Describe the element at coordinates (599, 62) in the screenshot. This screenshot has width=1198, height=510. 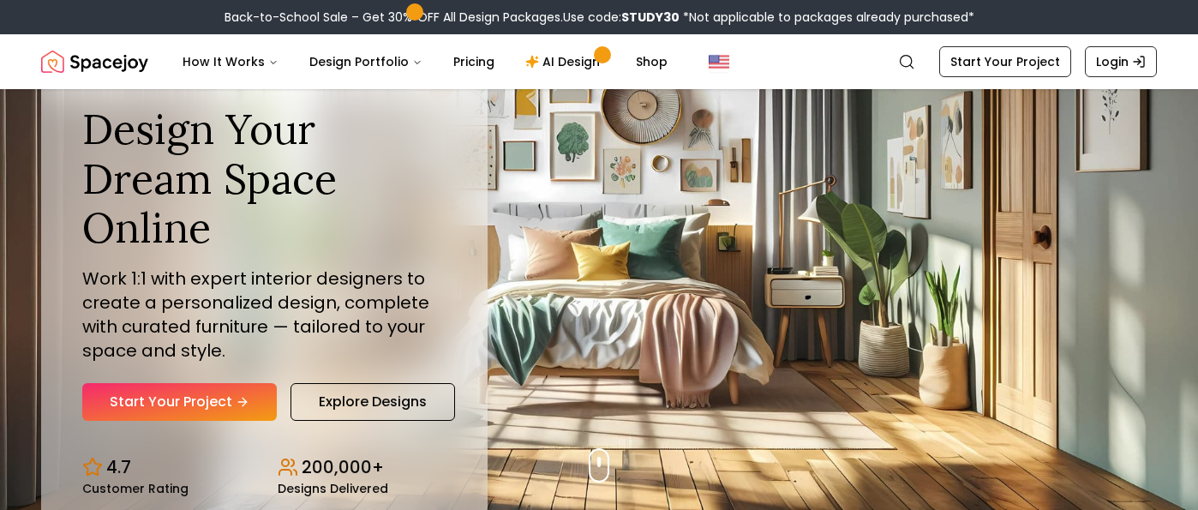
I see `nav: Global` at that location.